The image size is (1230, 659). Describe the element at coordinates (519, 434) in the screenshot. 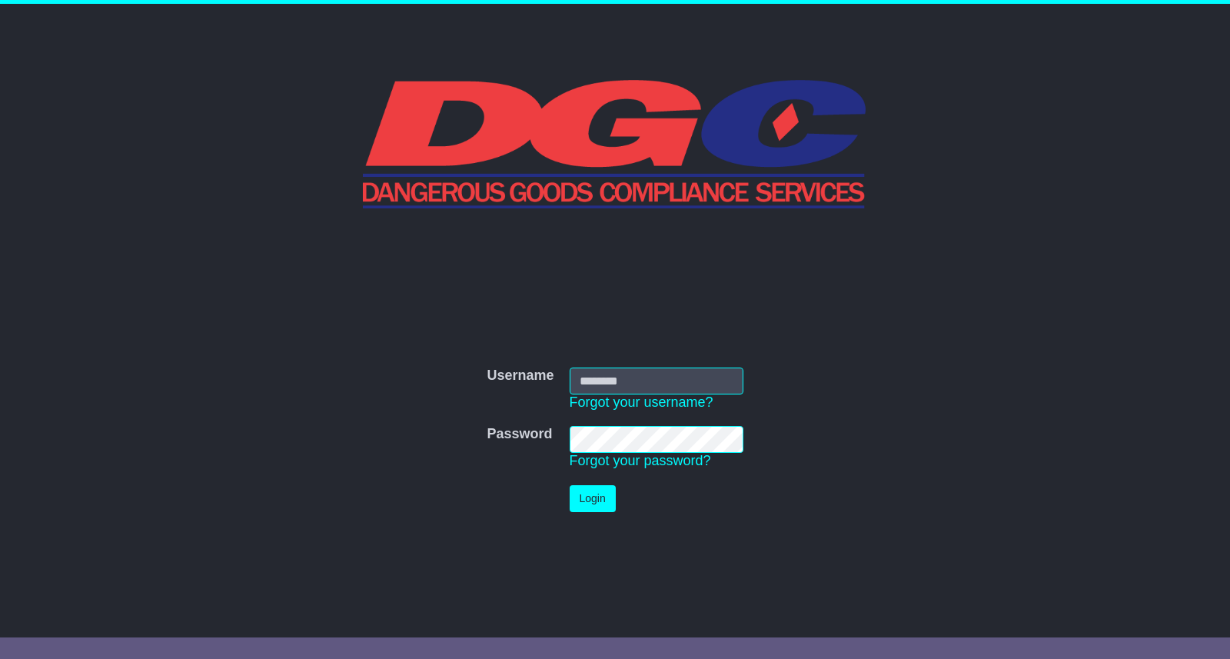

I see `label: Password` at that location.